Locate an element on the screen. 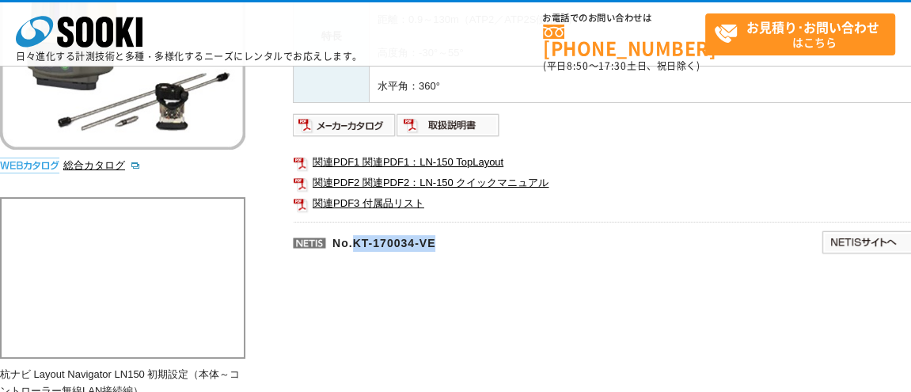 This screenshot has width=911, height=392. span: 17:30 is located at coordinates (613, 66).